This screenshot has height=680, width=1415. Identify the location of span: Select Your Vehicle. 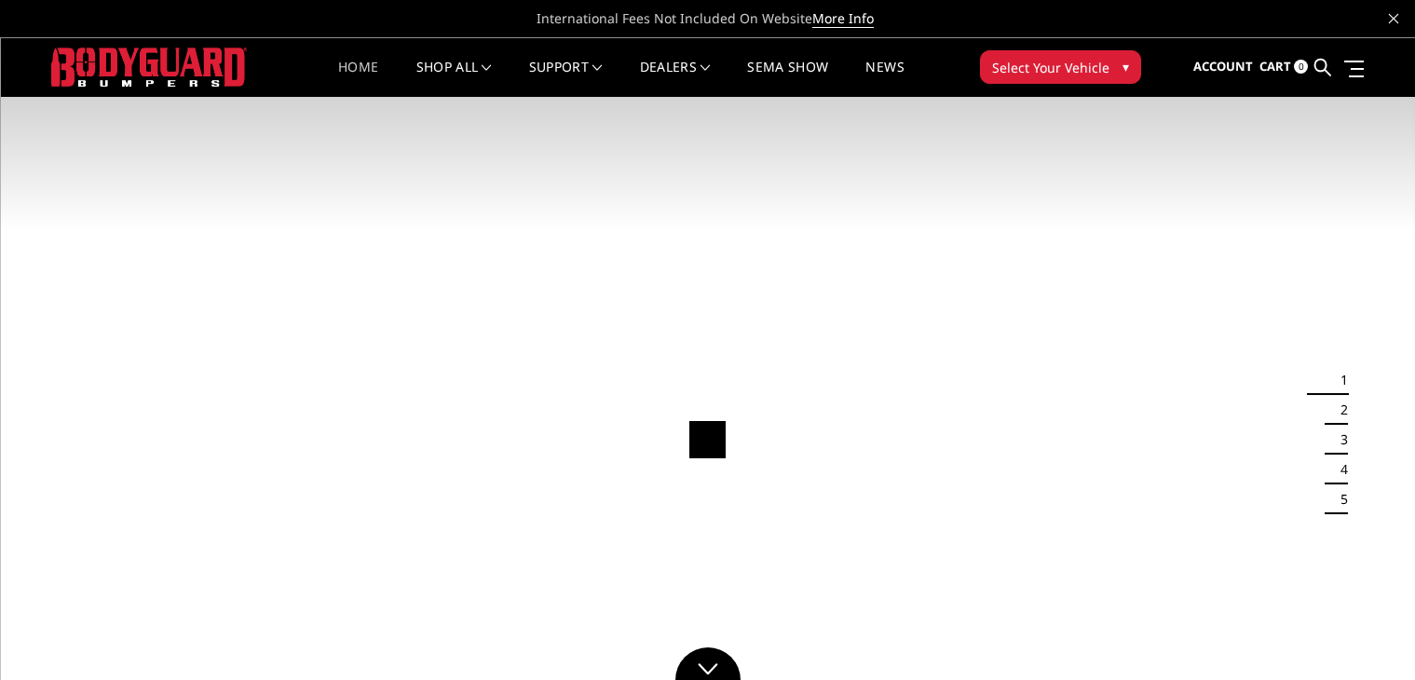
(1050, 67).